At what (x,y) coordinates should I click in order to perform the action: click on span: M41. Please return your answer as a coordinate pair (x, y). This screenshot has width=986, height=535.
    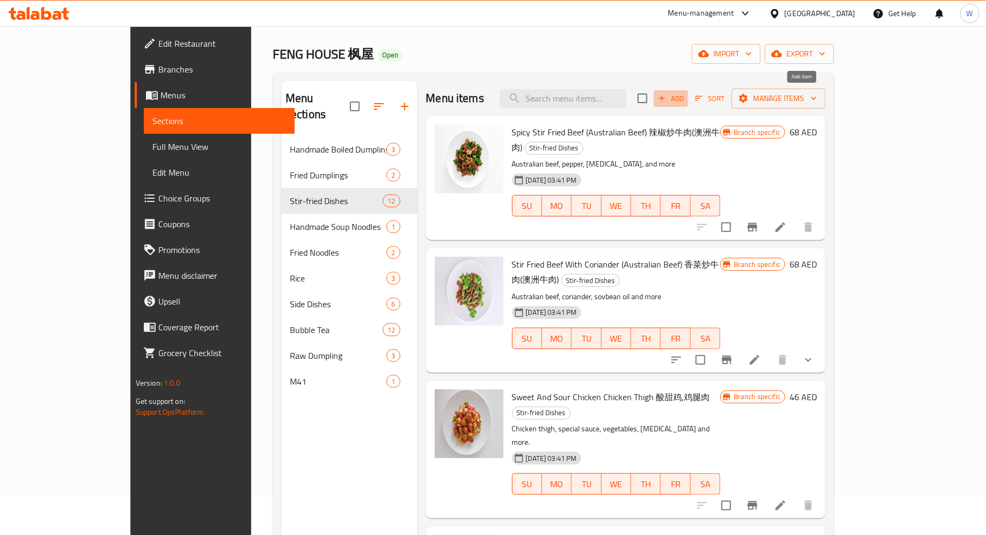
    Looking at the image, I should click on (338, 381).